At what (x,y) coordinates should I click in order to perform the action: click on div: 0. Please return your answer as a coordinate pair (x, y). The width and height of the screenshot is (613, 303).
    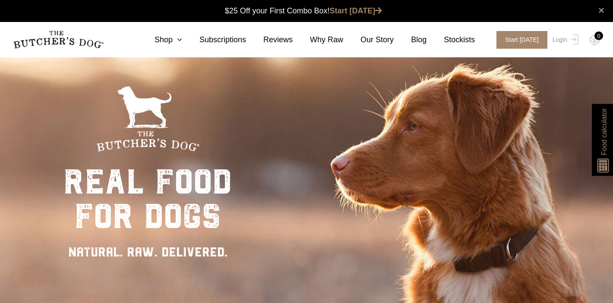
    Looking at the image, I should click on (599, 36).